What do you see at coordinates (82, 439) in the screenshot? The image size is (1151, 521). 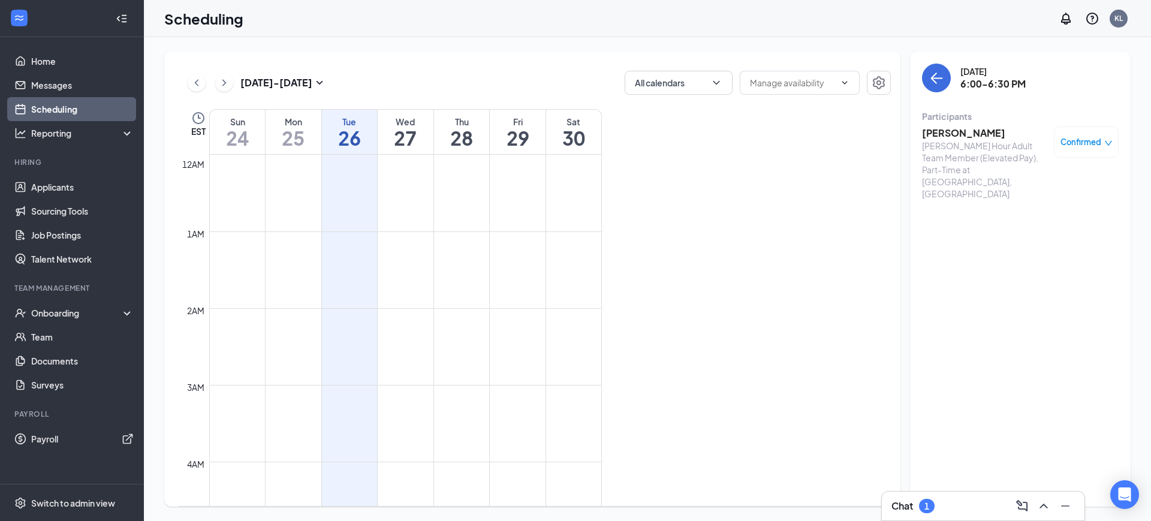 I see `a: PayrollExternalLink` at bounding box center [82, 439].